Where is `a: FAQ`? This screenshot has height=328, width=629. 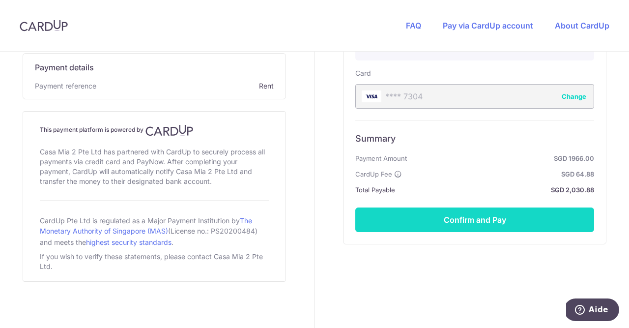
a: FAQ is located at coordinates (413, 26).